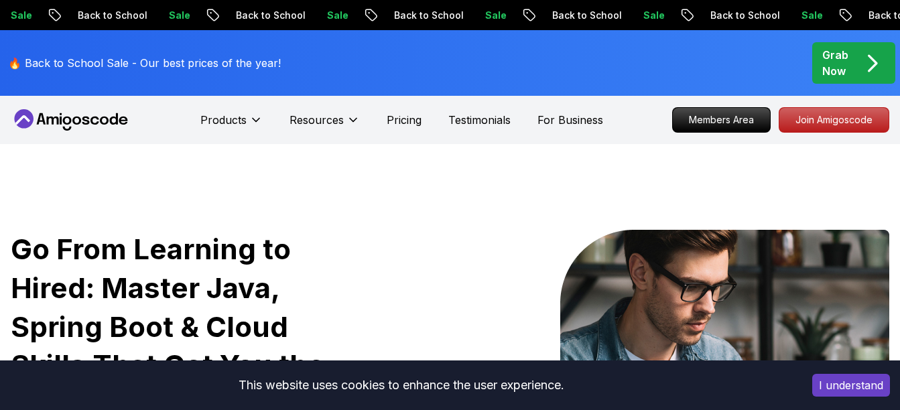  What do you see at coordinates (404, 120) in the screenshot?
I see `p: Pricing` at bounding box center [404, 120].